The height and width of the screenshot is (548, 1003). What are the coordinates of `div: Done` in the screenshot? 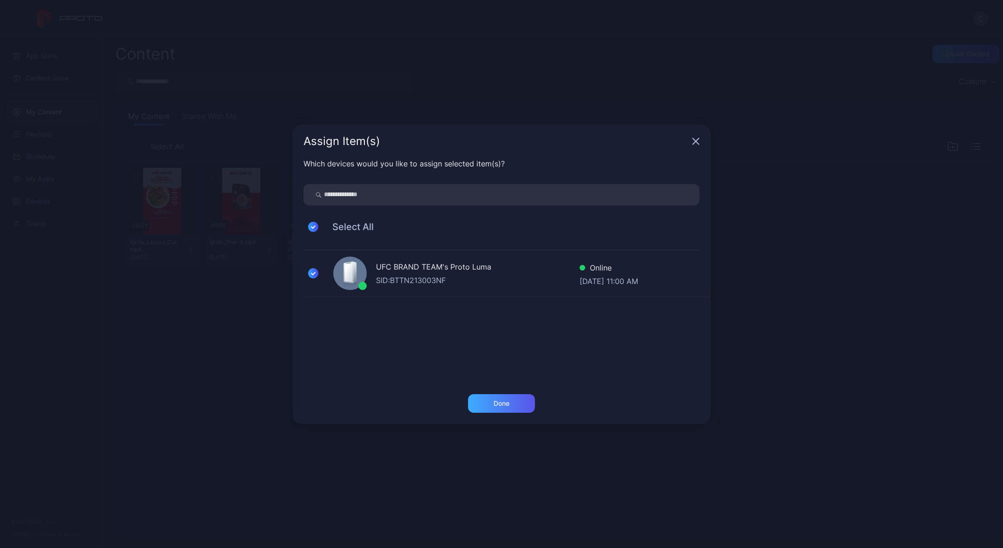 It's located at (501, 403).